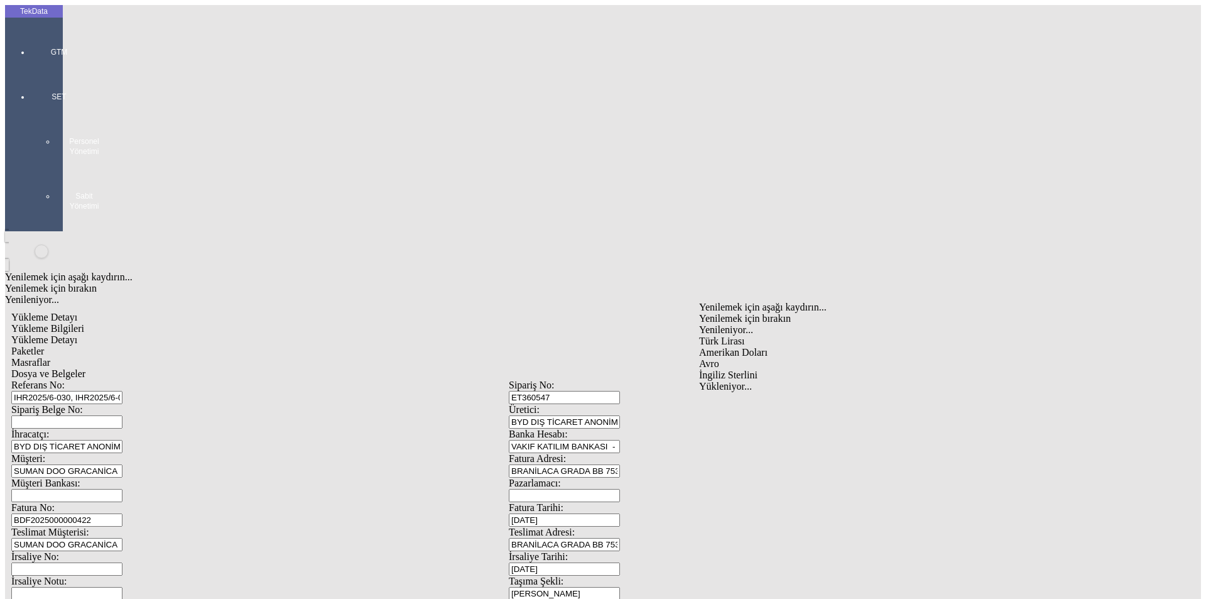 Image resolution: width=1206 pixels, height=599 pixels. What do you see at coordinates (940, 375) in the screenshot?
I see `div: İngiliz Sterlini` at bounding box center [940, 375].